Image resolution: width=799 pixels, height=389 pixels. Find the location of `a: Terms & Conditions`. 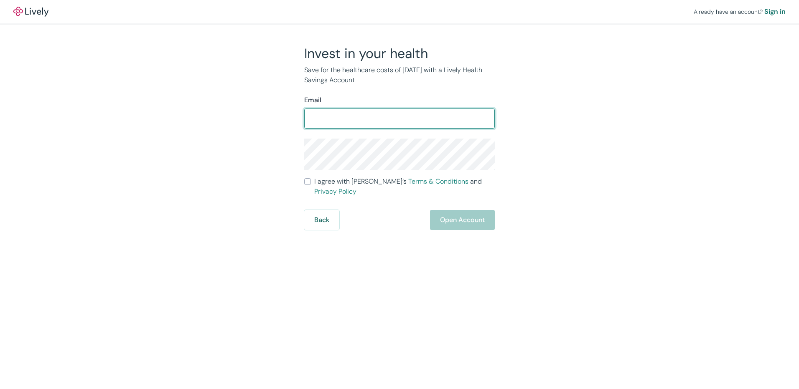

a: Terms & Conditions is located at coordinates (438, 181).